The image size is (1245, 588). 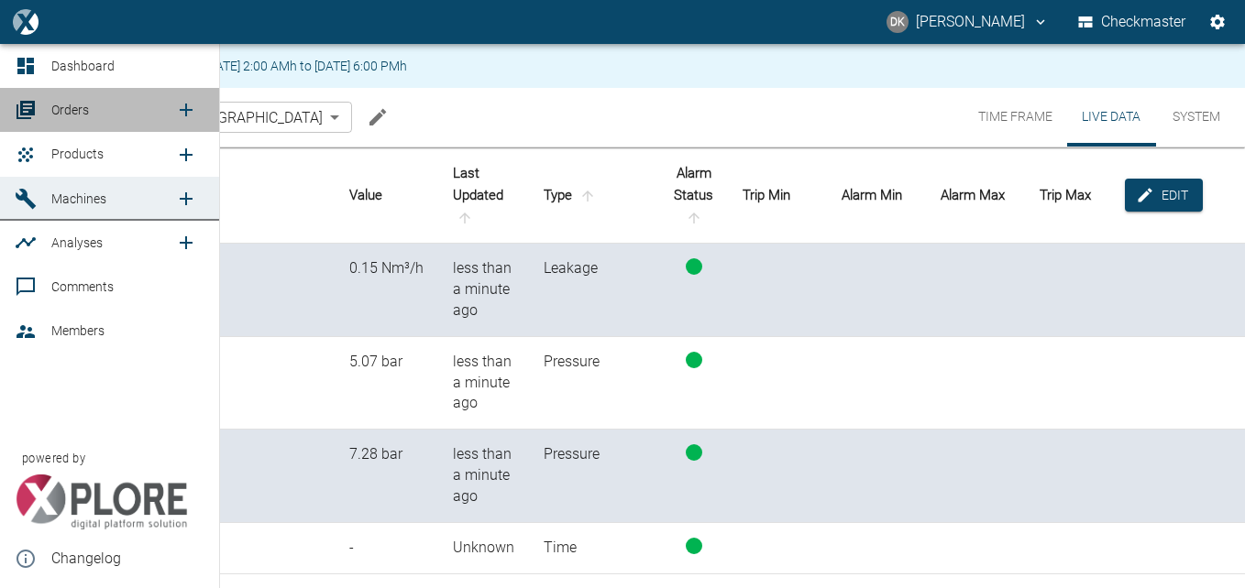 I want to click on td: Time, so click(x=594, y=549).